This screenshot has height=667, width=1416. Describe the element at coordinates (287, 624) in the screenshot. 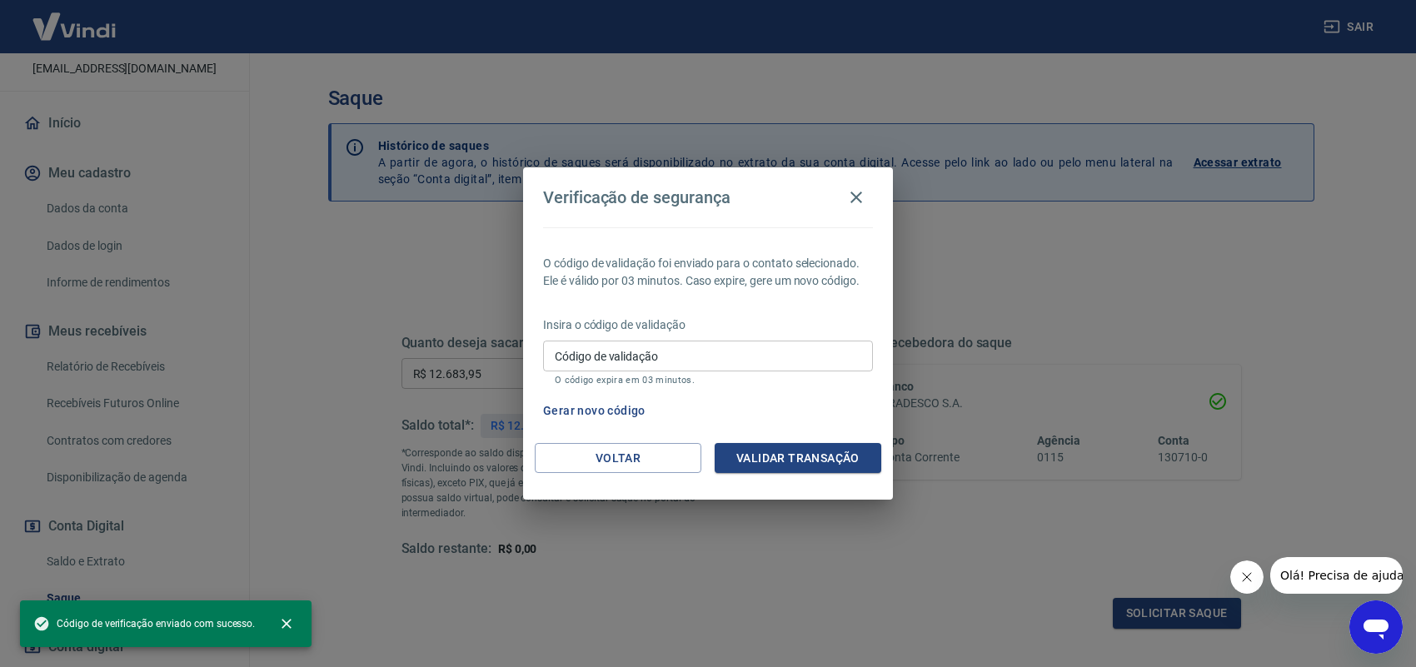

I see `button: close` at that location.